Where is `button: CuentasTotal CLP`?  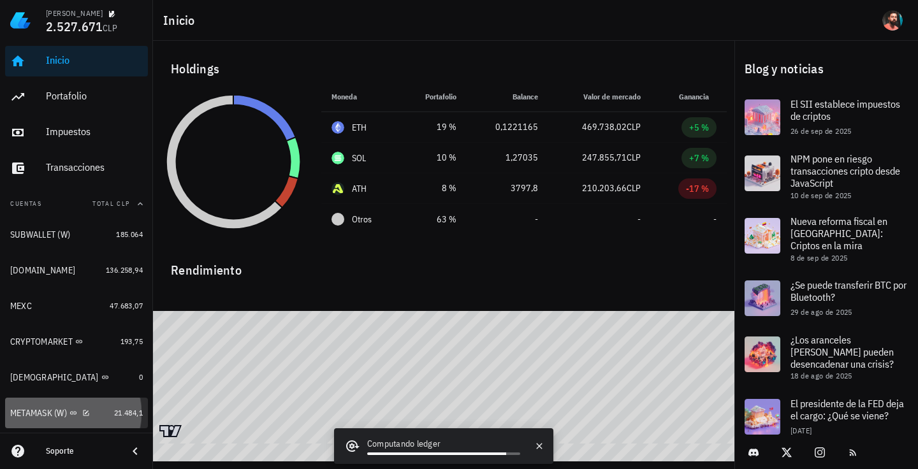 button: CuentasTotal CLP is located at coordinates (76, 204).